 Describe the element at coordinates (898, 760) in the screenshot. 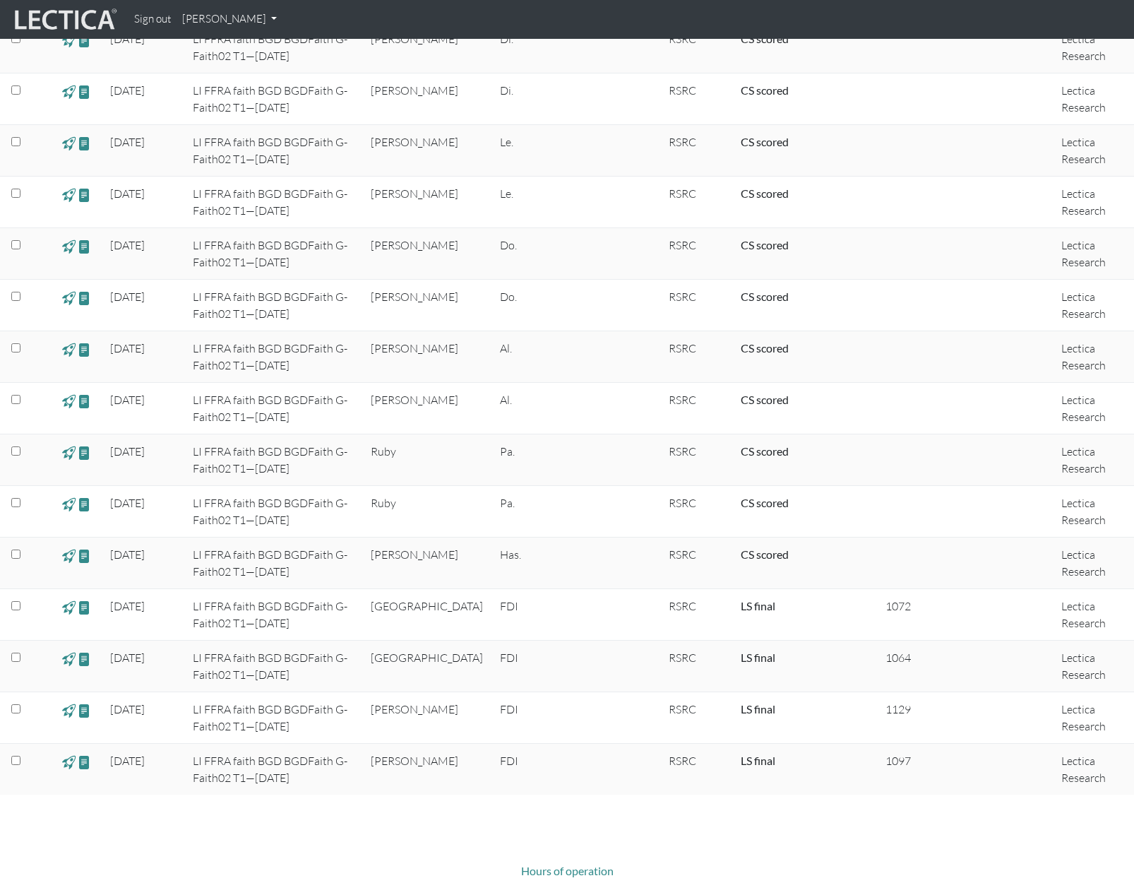

I see `span: 1097` at that location.